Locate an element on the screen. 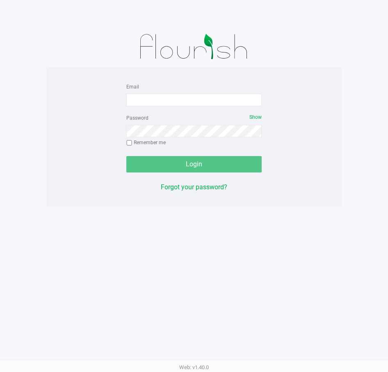  label: Password is located at coordinates (137, 118).